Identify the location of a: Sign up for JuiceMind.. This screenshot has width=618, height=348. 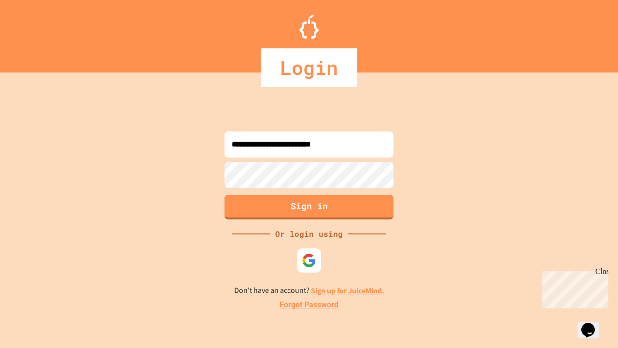
(348, 290).